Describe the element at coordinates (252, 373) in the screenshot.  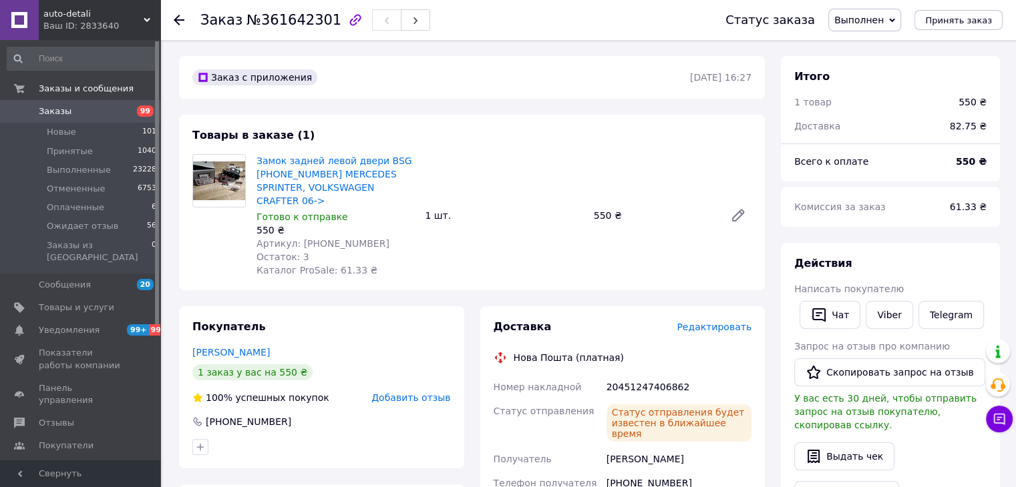
I see `div: 1 заказ у вас на 550 ₴` at that location.